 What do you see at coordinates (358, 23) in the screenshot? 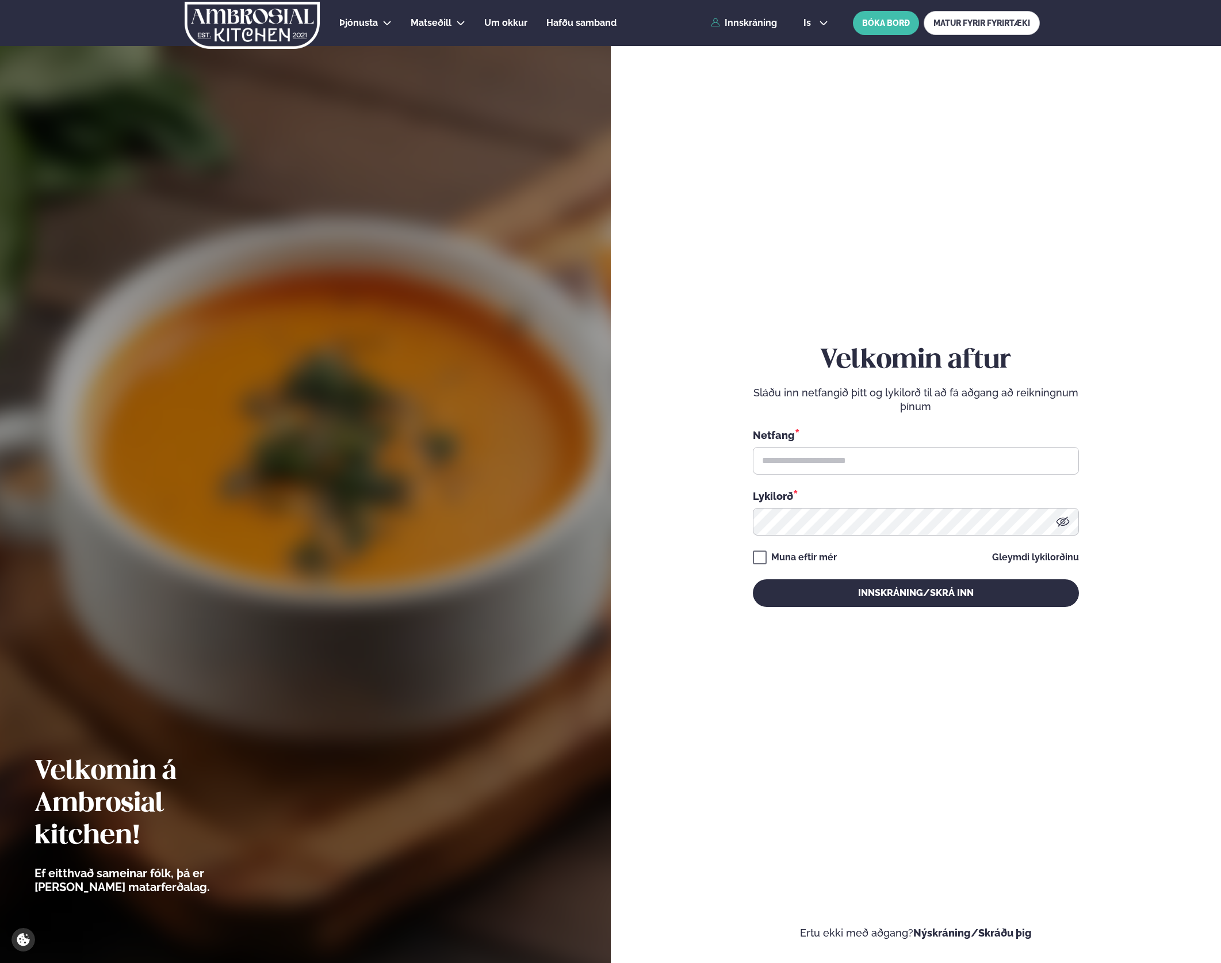
I see `a: Þjónusta` at bounding box center [358, 23].